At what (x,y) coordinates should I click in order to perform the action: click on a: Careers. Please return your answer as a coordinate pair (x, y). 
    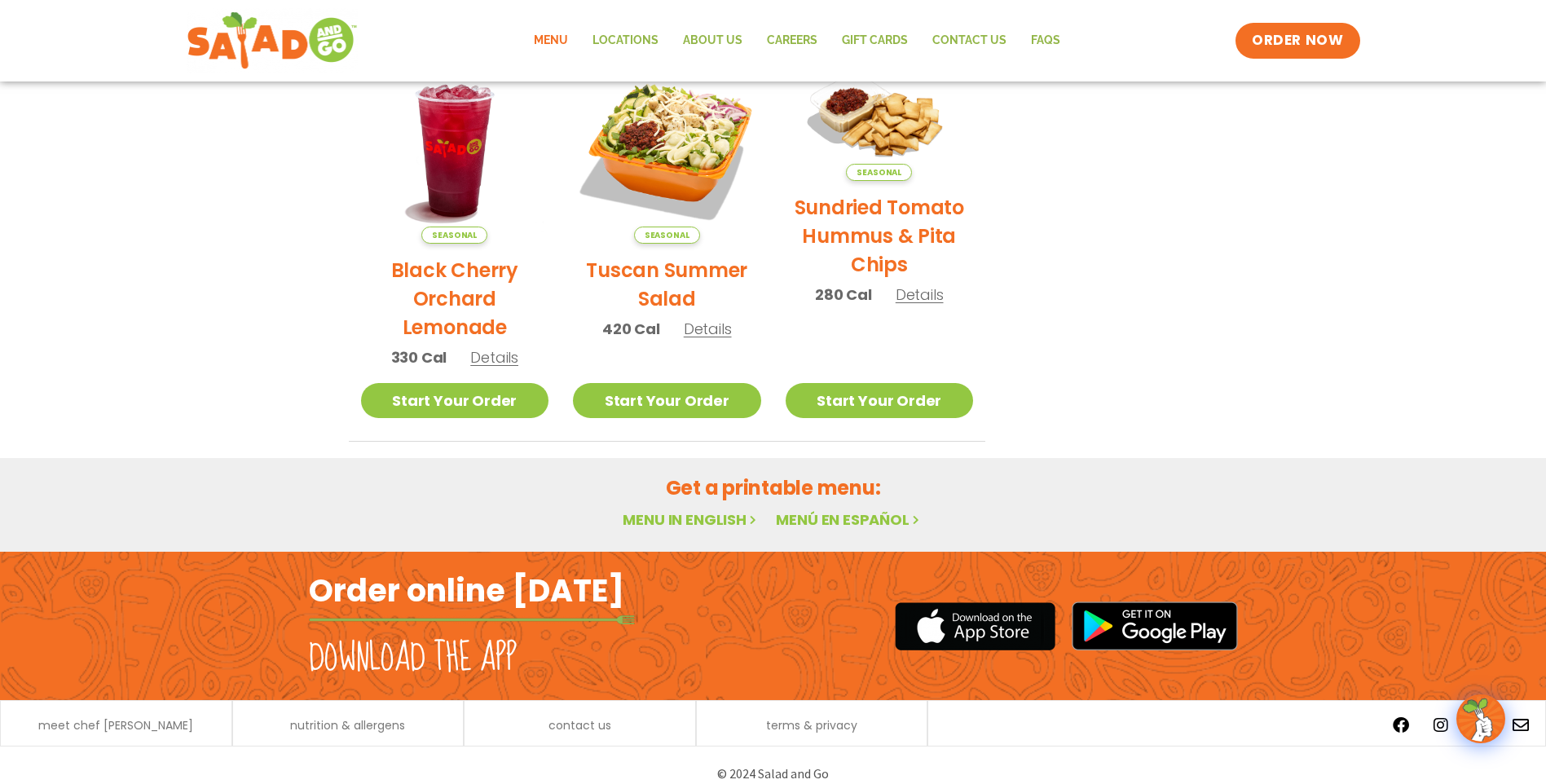
    Looking at the image, I should click on (792, 41).